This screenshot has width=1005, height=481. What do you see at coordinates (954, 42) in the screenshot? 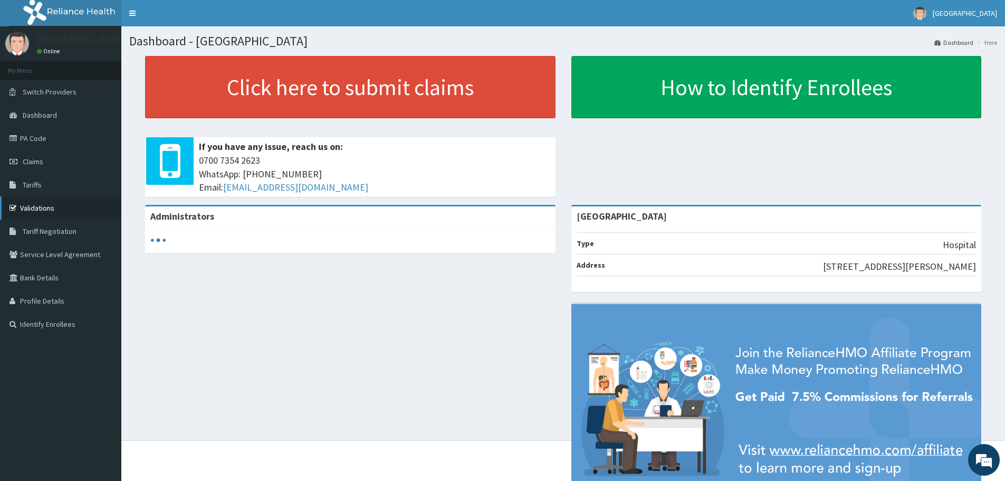
I see `a: Dashboard` at bounding box center [954, 42].